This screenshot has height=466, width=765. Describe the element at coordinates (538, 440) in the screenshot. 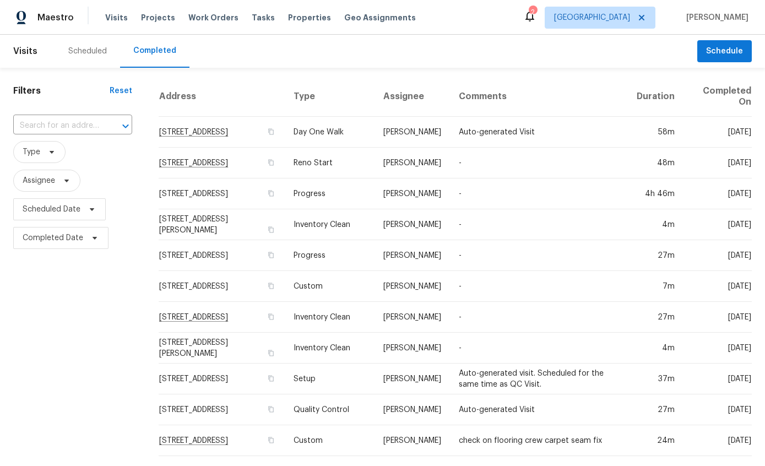

I see `td: check on flooring crew carpet seam fix` at that location.